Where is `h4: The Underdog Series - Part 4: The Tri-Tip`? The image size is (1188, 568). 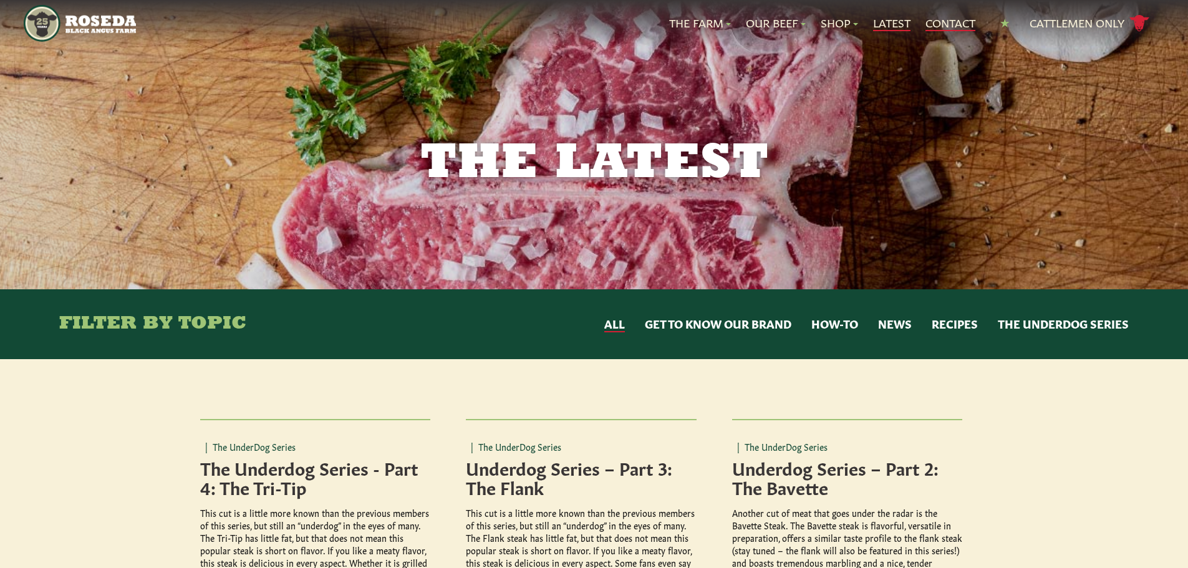 h4: The Underdog Series - Part 4: The Tri-Tip is located at coordinates (316, 477).